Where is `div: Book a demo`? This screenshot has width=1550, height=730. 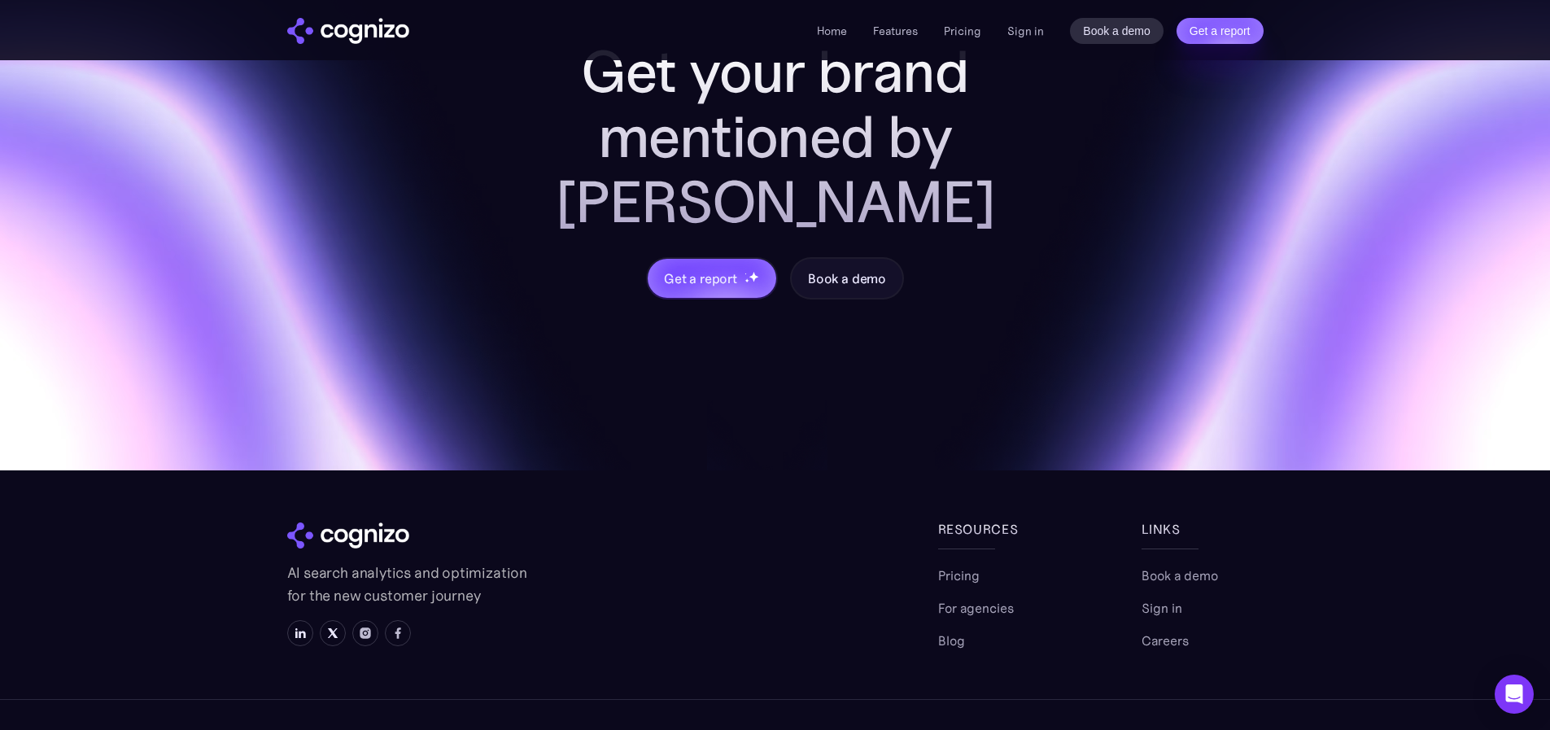
div: Book a demo is located at coordinates (847, 278).